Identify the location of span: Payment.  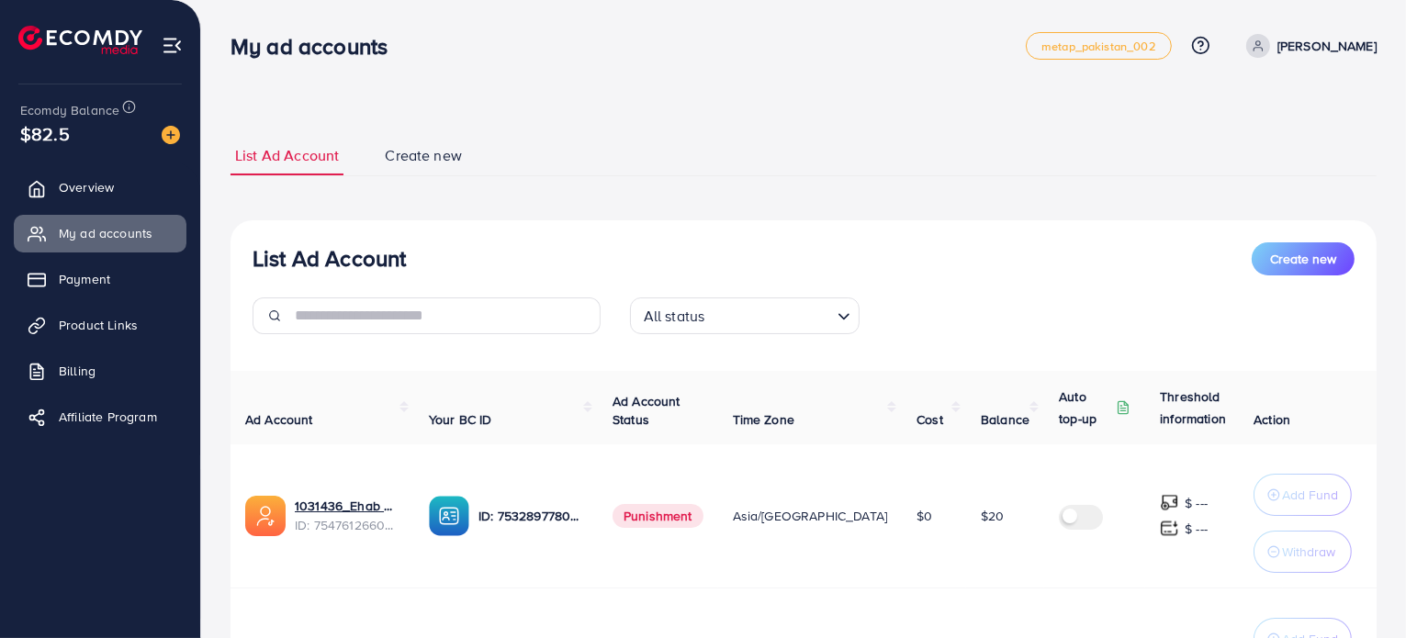
(84, 279).